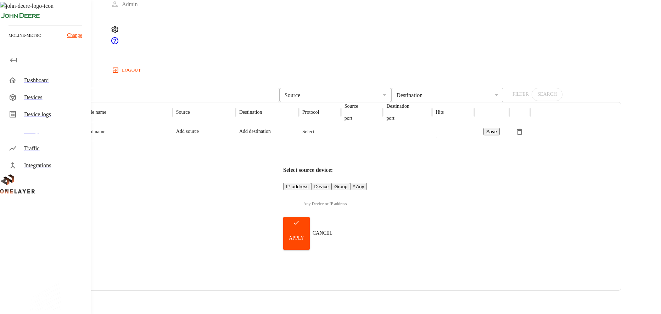 This screenshot has width=661, height=314. What do you see at coordinates (319, 131) in the screenshot?
I see `p: Select` at bounding box center [319, 131].